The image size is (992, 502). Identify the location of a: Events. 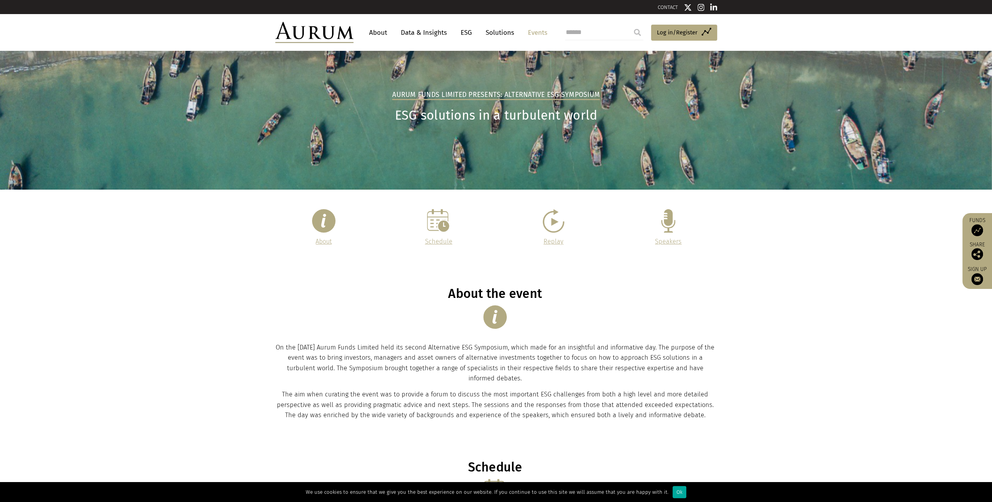
(536, 32).